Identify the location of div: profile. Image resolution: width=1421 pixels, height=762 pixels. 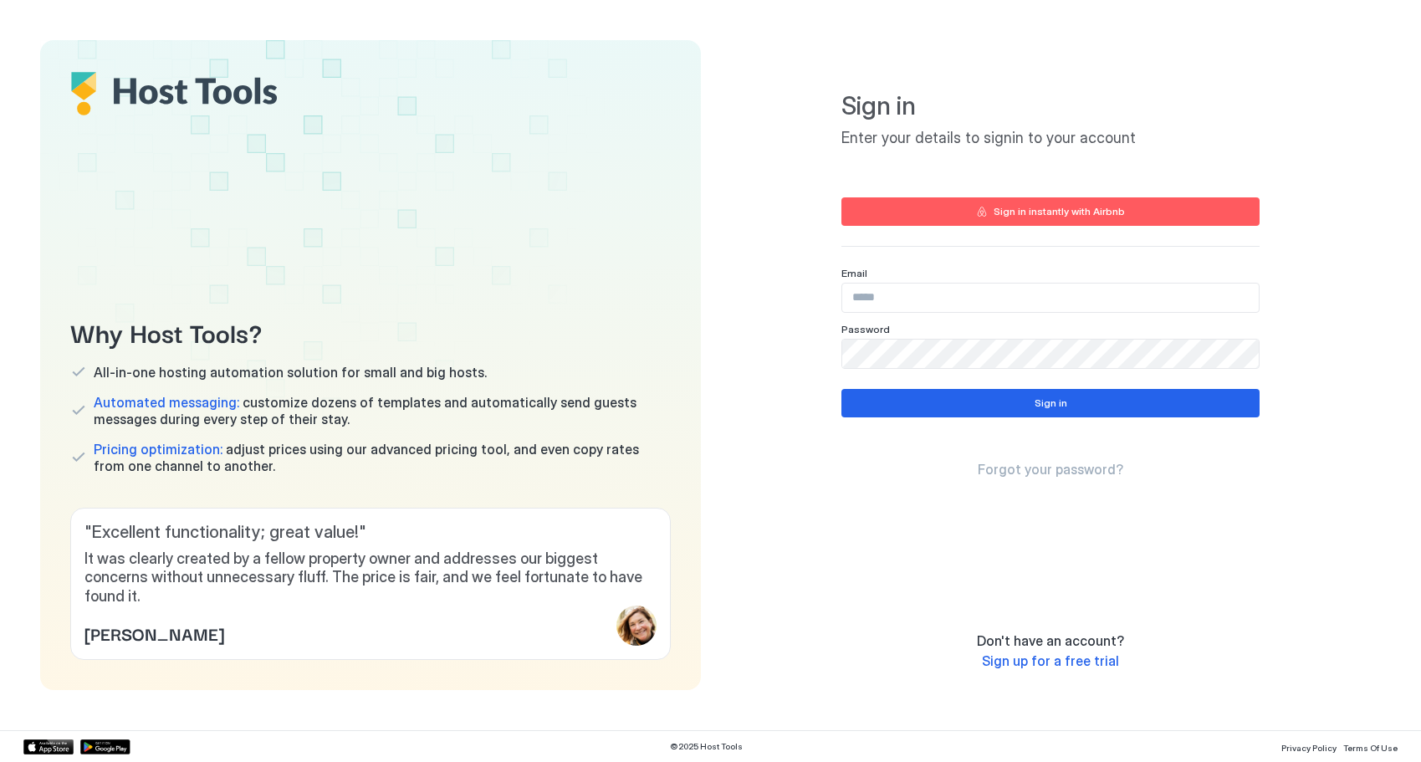
(637, 626).